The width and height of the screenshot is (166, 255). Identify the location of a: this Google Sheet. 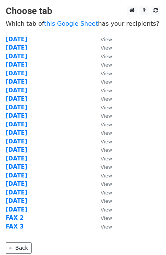
(71, 23).